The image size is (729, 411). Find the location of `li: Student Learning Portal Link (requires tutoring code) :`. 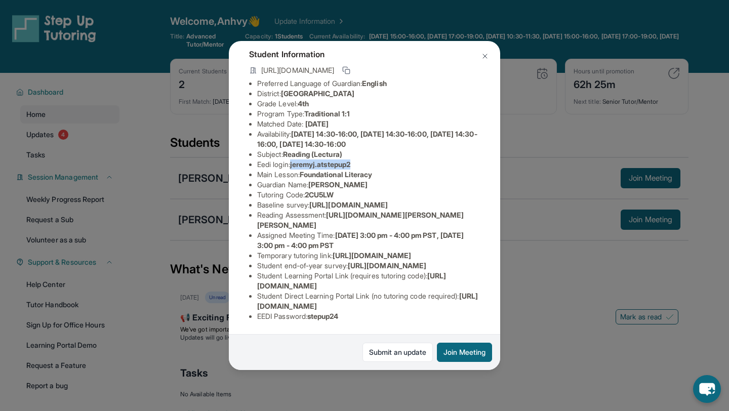

li: Student Learning Portal Link (requires tutoring code) : is located at coordinates (368, 281).